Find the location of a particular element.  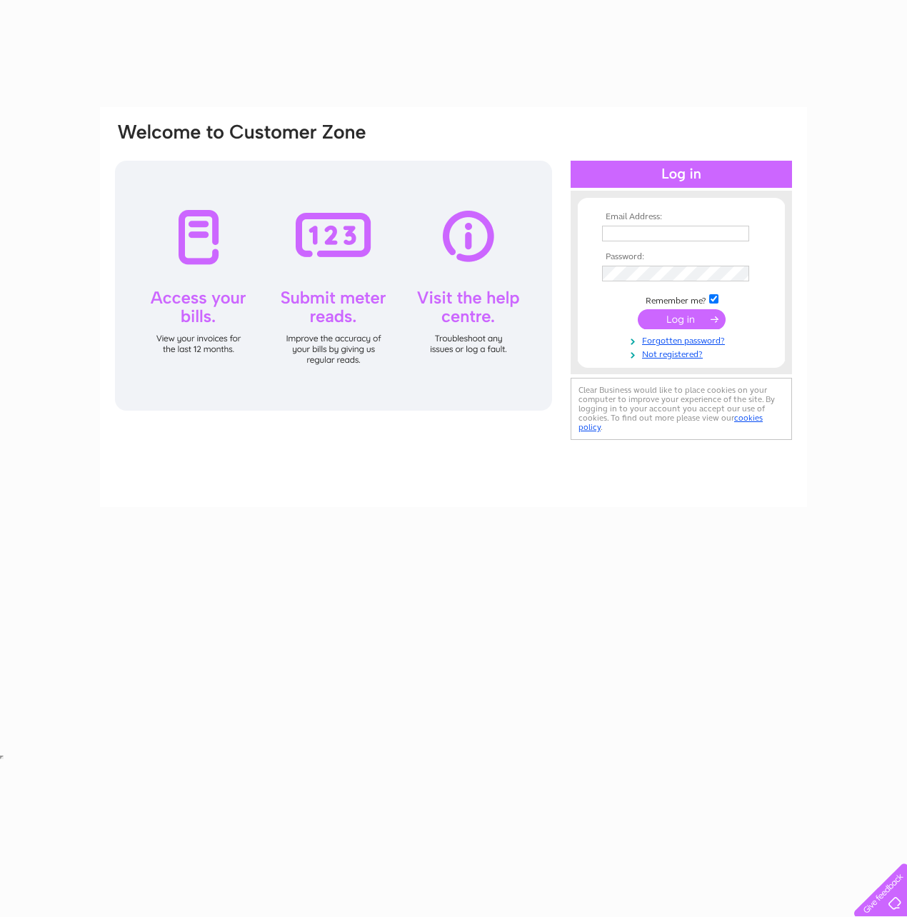

a: cookies policy is located at coordinates (671, 422).